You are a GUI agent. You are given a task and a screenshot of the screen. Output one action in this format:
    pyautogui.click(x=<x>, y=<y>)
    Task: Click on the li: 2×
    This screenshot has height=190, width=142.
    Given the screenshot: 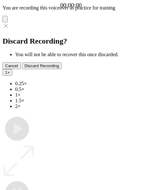 What is the action you would take?
    pyautogui.click(x=77, y=106)
    